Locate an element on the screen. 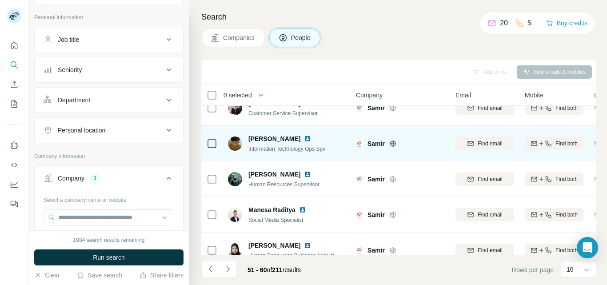 The width and height of the screenshot is (607, 285). button: Quick start is located at coordinates (14, 45).